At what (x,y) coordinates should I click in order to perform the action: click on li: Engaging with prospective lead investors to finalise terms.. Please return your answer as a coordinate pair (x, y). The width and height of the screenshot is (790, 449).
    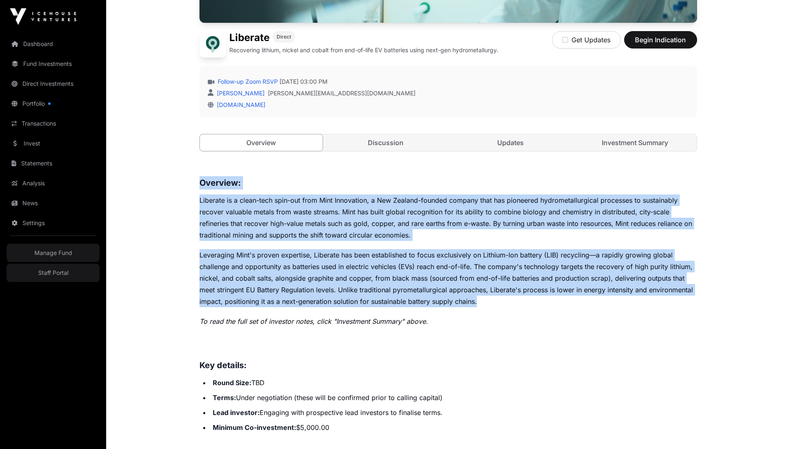
    Looking at the image, I should click on (454, 413).